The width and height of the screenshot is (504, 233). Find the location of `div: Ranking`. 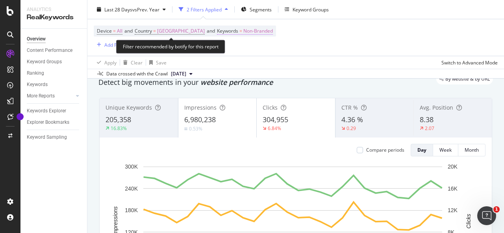

div: Ranking is located at coordinates (35, 73).